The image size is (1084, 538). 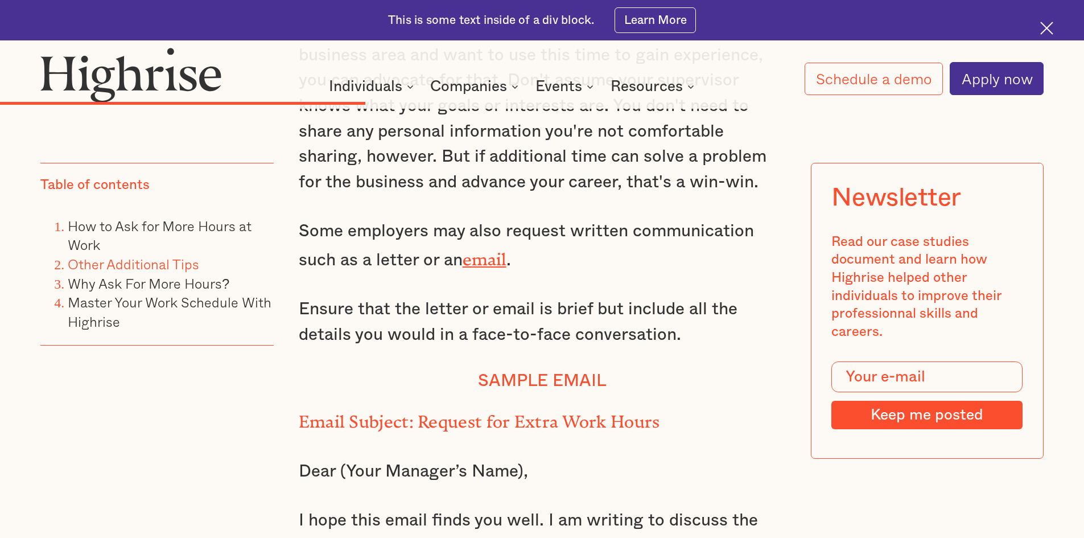 I want to click on div: Table of contents, so click(x=95, y=186).